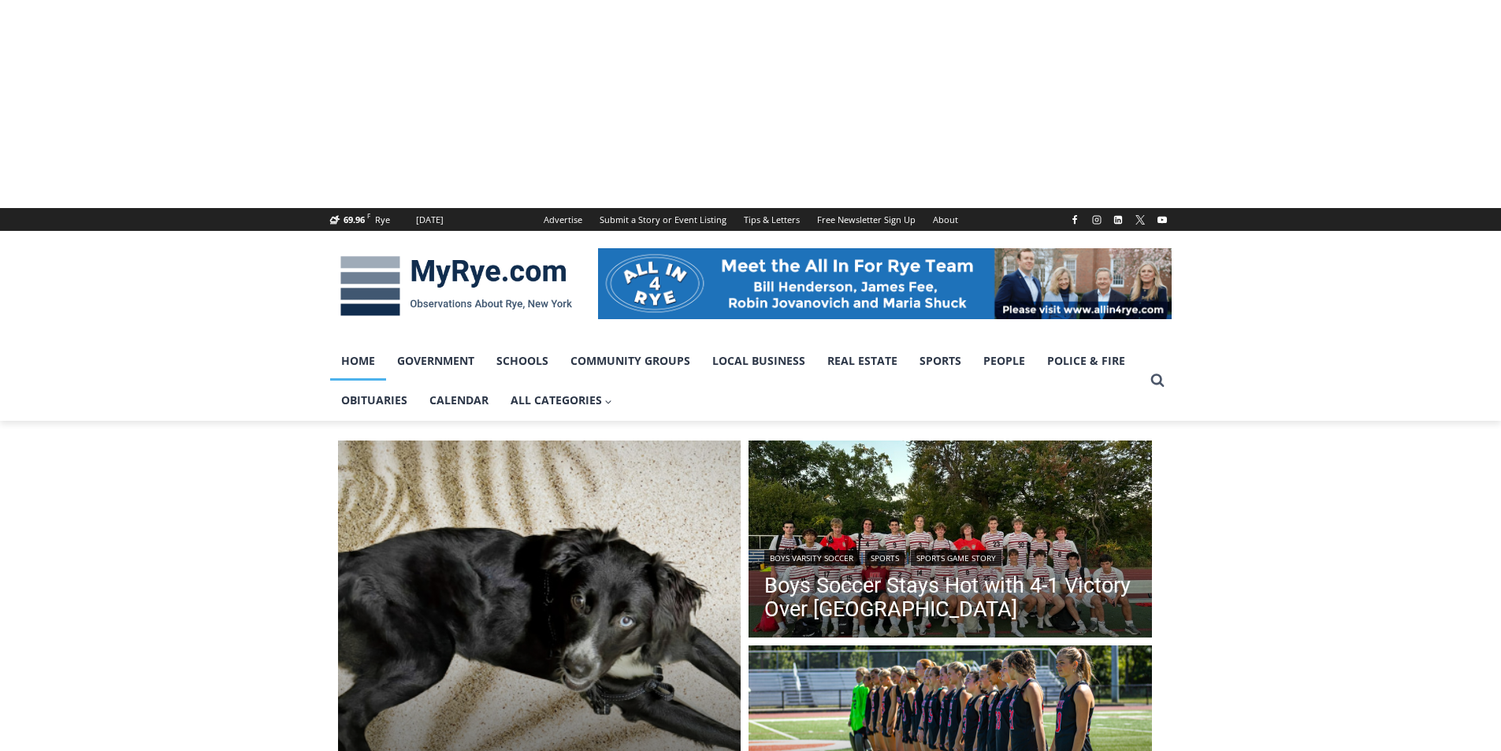 This screenshot has width=1501, height=751. Describe the element at coordinates (1004, 361) in the screenshot. I see `a: People` at that location.